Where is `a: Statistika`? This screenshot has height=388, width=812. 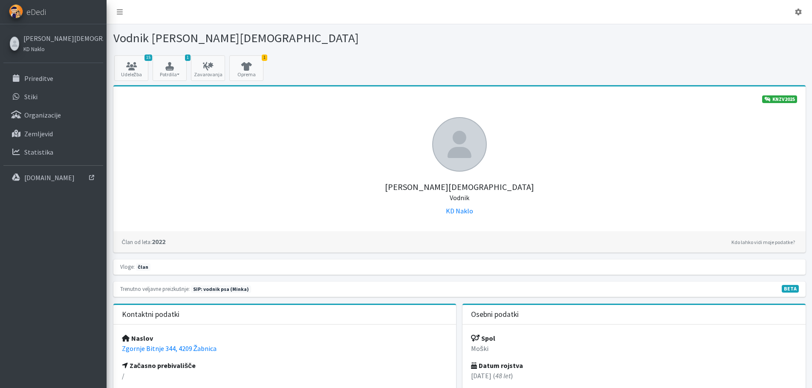
a: Statistika is located at coordinates (53, 152).